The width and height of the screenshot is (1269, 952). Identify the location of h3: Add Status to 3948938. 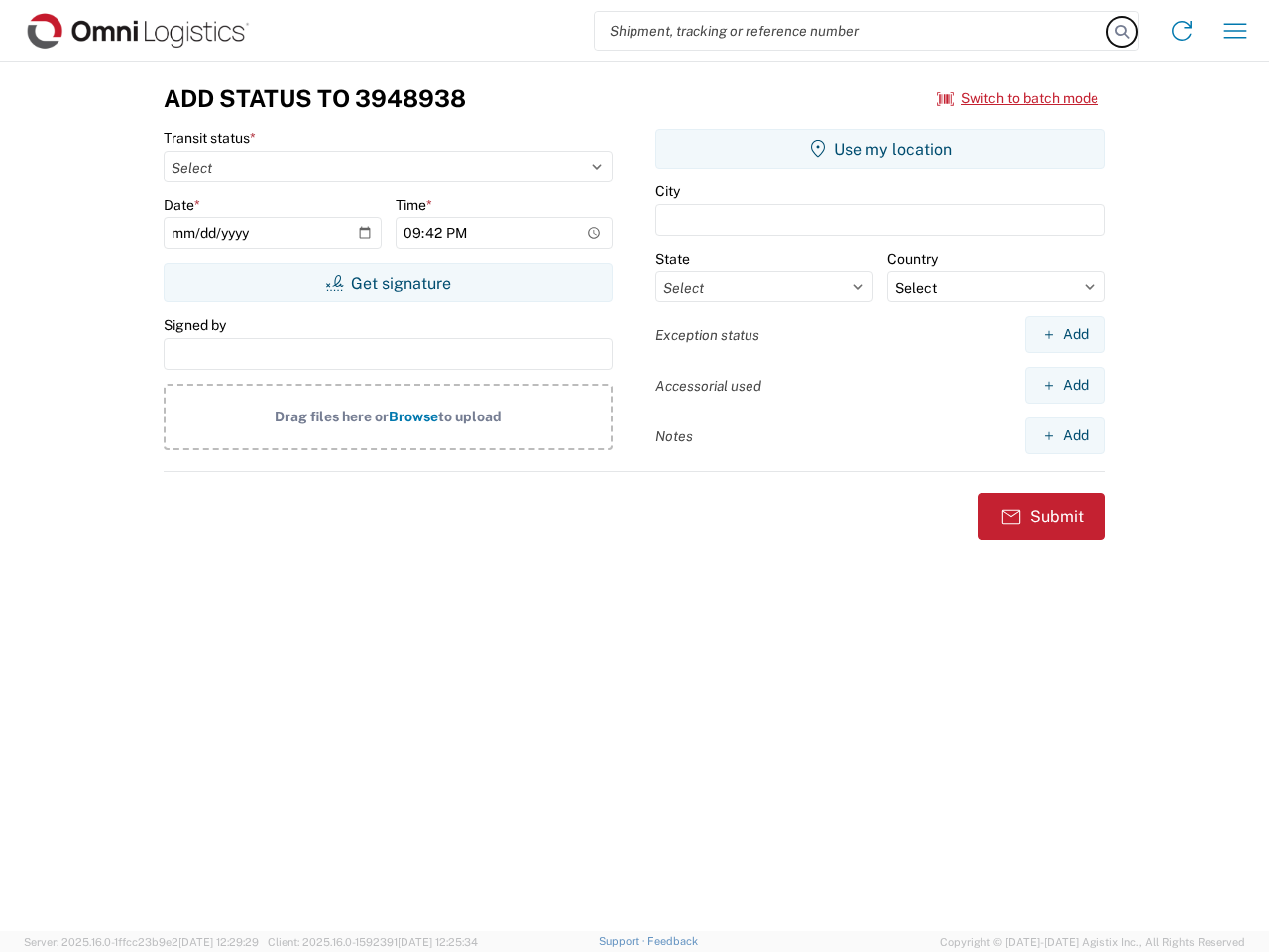
(315, 98).